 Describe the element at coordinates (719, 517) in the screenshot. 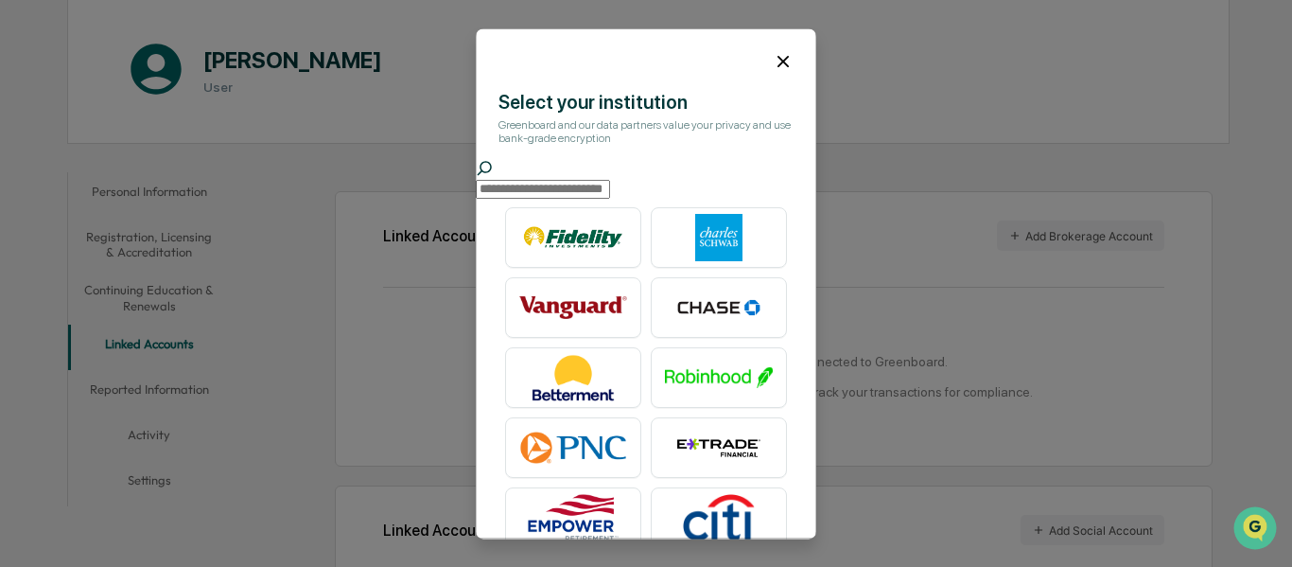

I see `img: Citibank` at that location.